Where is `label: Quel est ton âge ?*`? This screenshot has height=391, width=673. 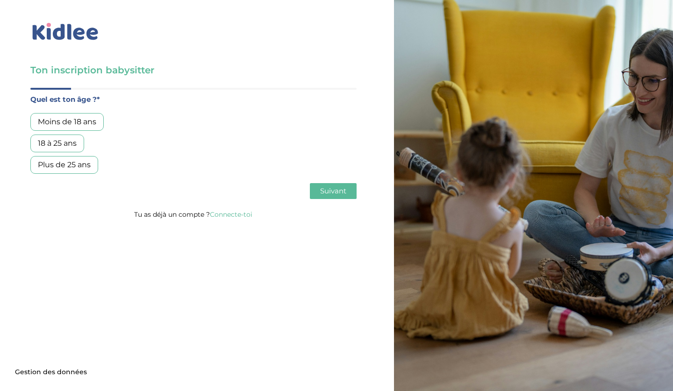
label: Quel est ton âge ?* is located at coordinates (194, 100).